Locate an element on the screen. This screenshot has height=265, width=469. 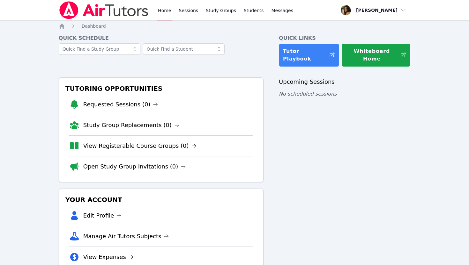
span: No scheduled sessions is located at coordinates (308, 94).